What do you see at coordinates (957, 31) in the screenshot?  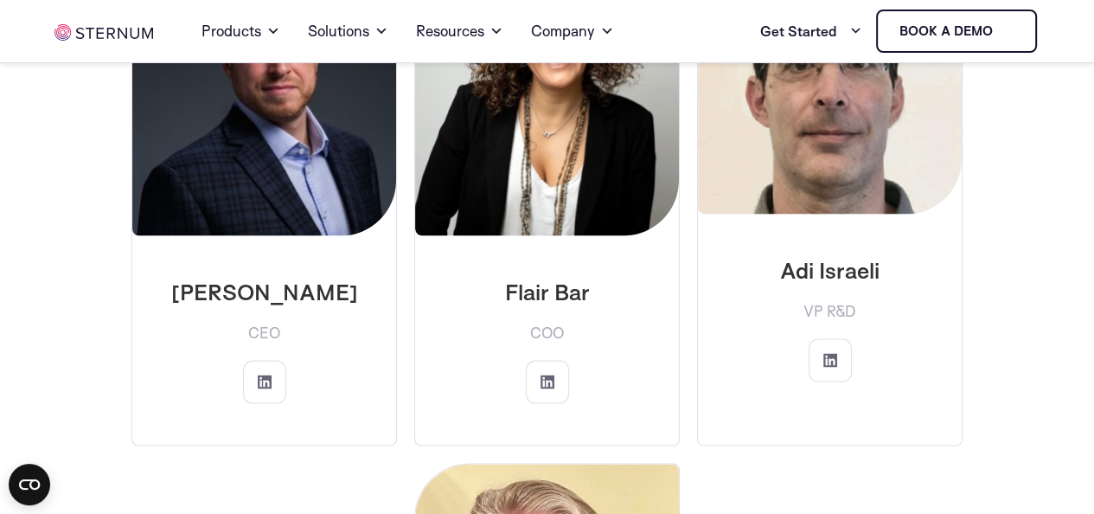 I see `a: Book a demo` at bounding box center [957, 31].